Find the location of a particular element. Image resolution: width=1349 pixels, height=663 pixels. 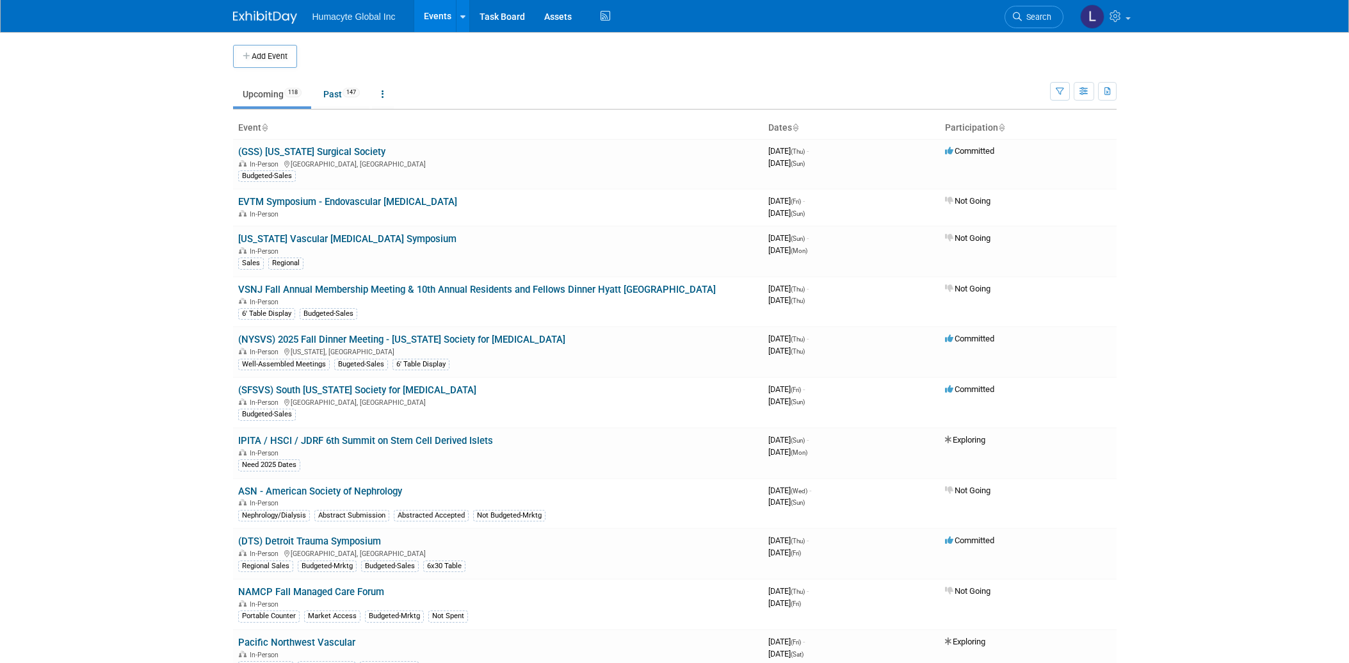

span: (Sat) is located at coordinates (797, 654).